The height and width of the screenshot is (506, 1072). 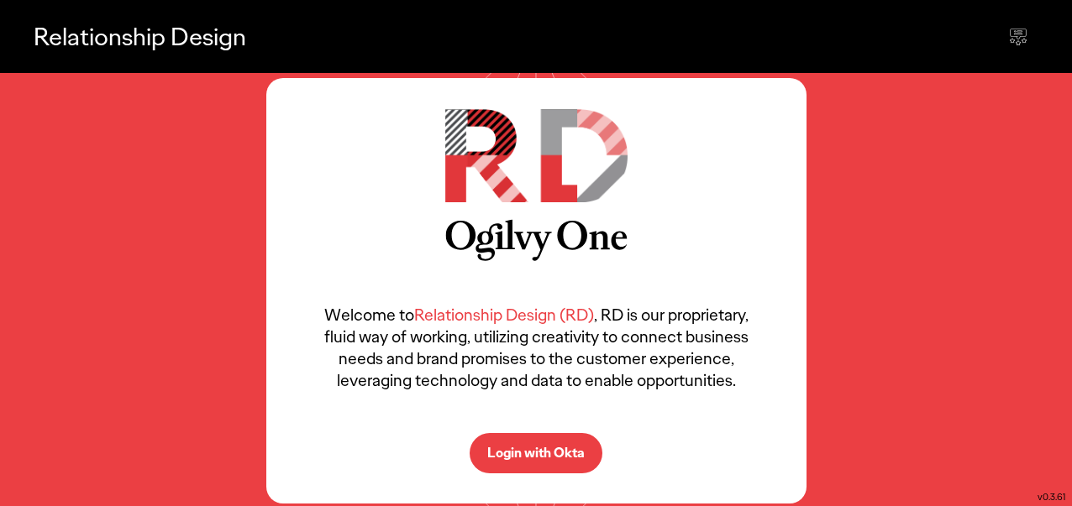 I want to click on p: Relationship Design, so click(x=139, y=36).